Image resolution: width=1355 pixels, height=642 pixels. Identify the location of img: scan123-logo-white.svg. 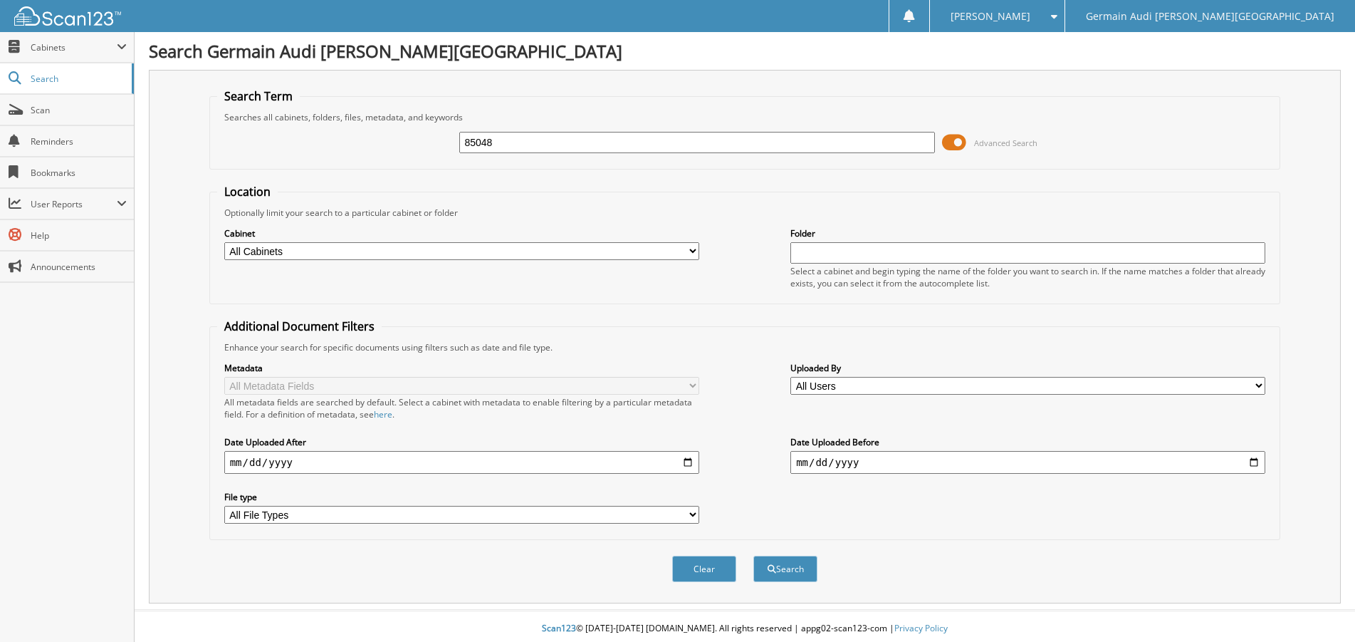
(68, 16).